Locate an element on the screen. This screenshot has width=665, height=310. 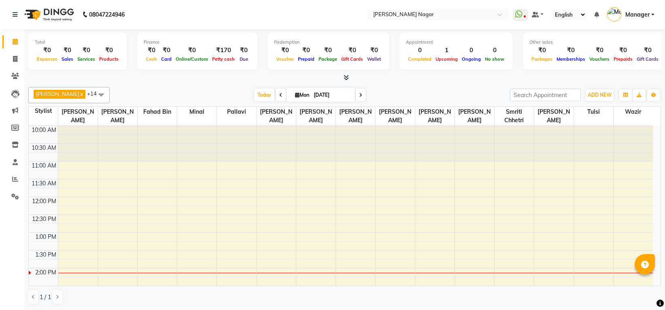
span: Packages is located at coordinates (542, 59).